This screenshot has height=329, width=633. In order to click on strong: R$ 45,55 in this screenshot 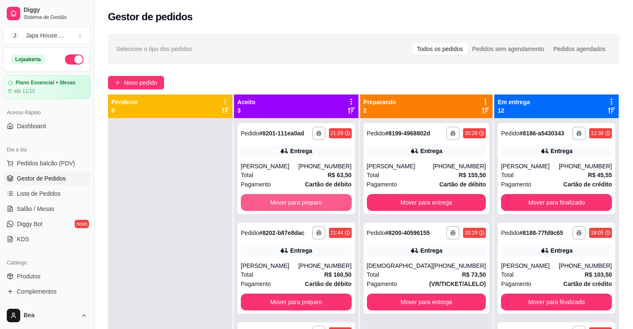, I will do `click(599, 175)`.